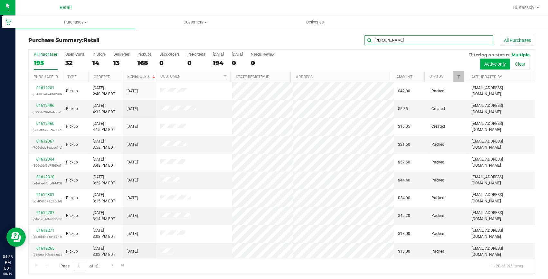 The image size is (548, 279). Describe the element at coordinates (315, 22) in the screenshot. I see `span: Deliveries` at that location.